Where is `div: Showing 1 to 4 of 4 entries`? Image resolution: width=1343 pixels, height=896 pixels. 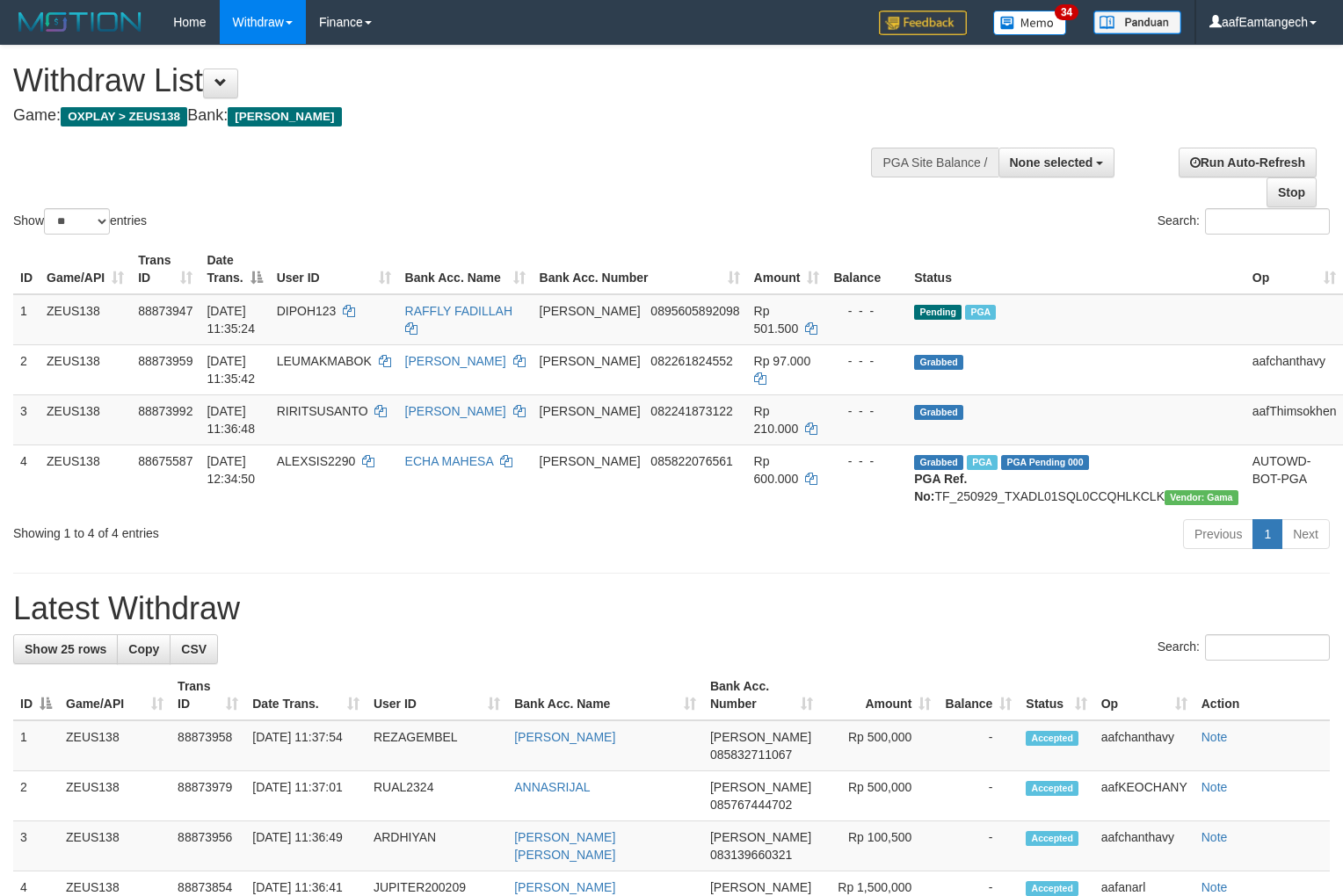 div: Showing 1 to 4 of 4 entries is located at coordinates (279, 530).